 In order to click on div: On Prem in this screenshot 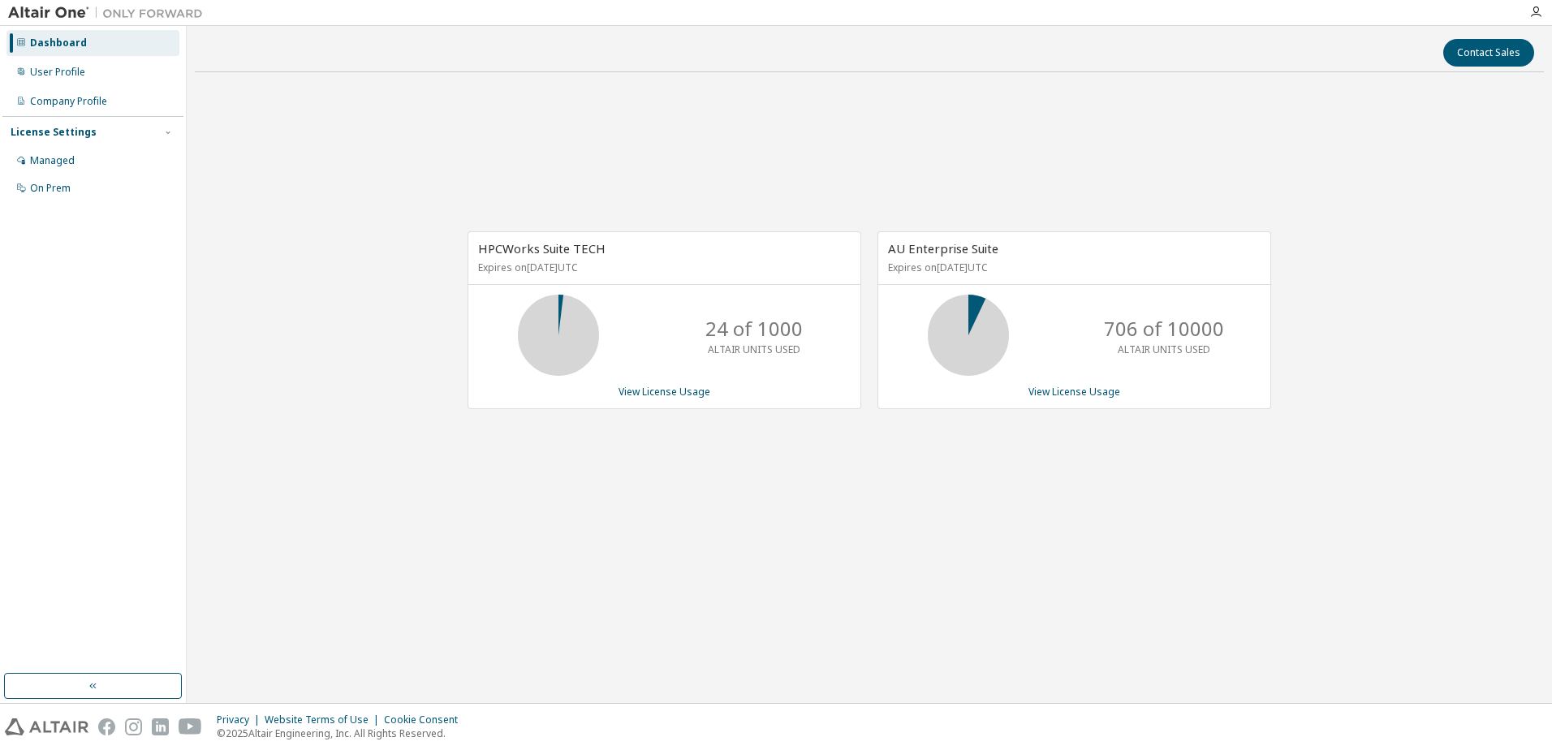, I will do `click(50, 188)`.